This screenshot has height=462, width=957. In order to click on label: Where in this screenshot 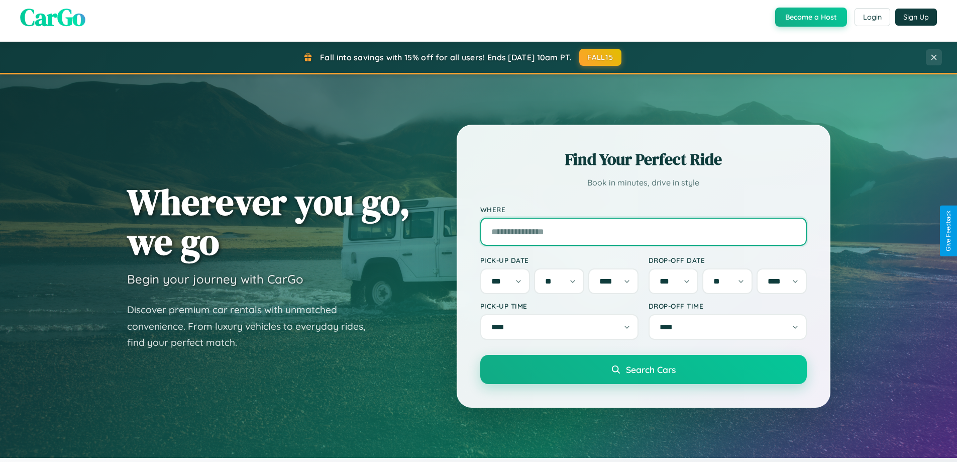, I will do `click(643, 209)`.